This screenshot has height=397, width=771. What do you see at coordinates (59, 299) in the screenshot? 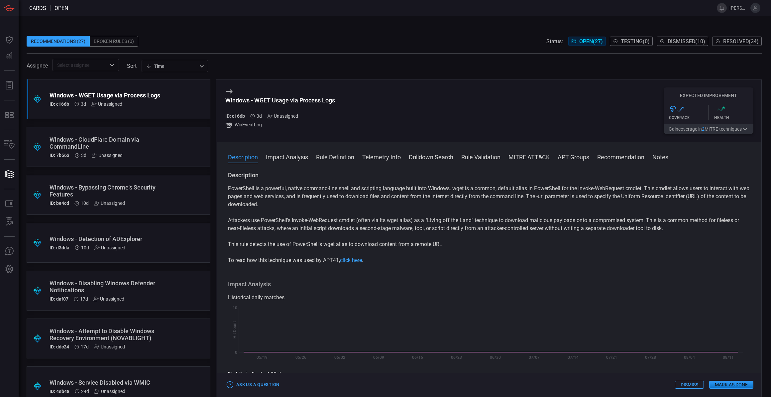
I see `h5: ID: daf07` at bounding box center [59, 299].